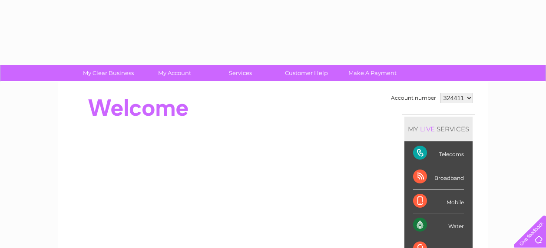 The height and width of the screenshot is (248, 546). I want to click on a: My Clear Business, so click(108, 73).